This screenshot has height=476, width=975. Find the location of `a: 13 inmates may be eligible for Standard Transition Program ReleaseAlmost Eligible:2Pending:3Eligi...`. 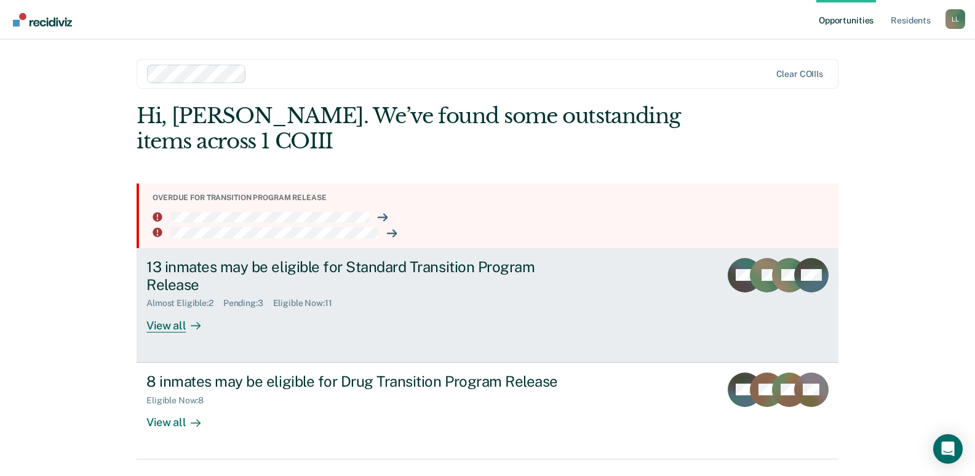

a: 13 inmates may be eligible for Standard Transition Program ReleaseAlmost Eligible:2Pending:3Eligi... is located at coordinates (487, 305).